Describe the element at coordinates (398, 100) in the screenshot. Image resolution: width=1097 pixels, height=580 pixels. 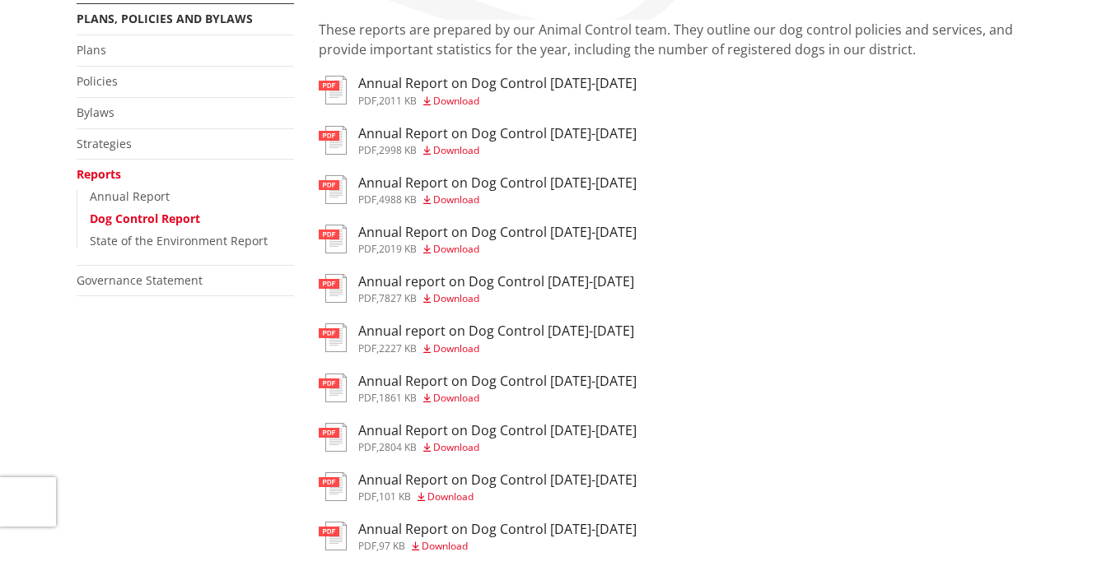
I see `span: 2011 KB` at that location.